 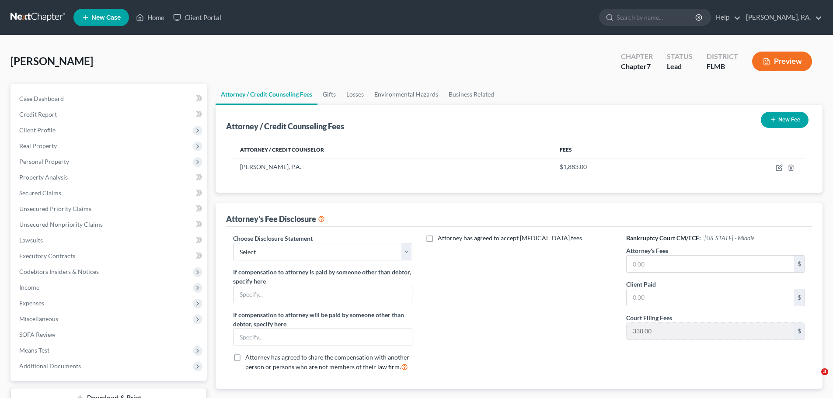 What do you see at coordinates (647, 251) in the screenshot?
I see `label: Attorney's Fees` at bounding box center [647, 251].